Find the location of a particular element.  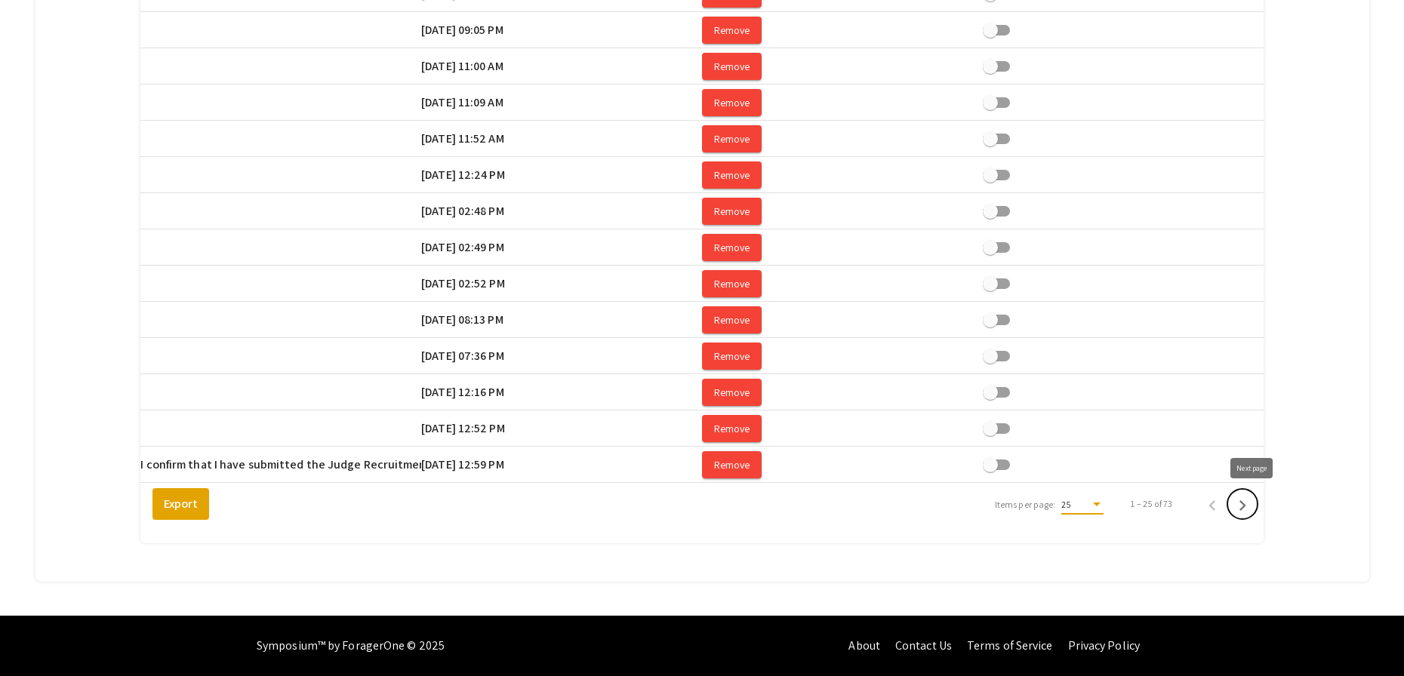

a: Terms of Service is located at coordinates (1010, 645).